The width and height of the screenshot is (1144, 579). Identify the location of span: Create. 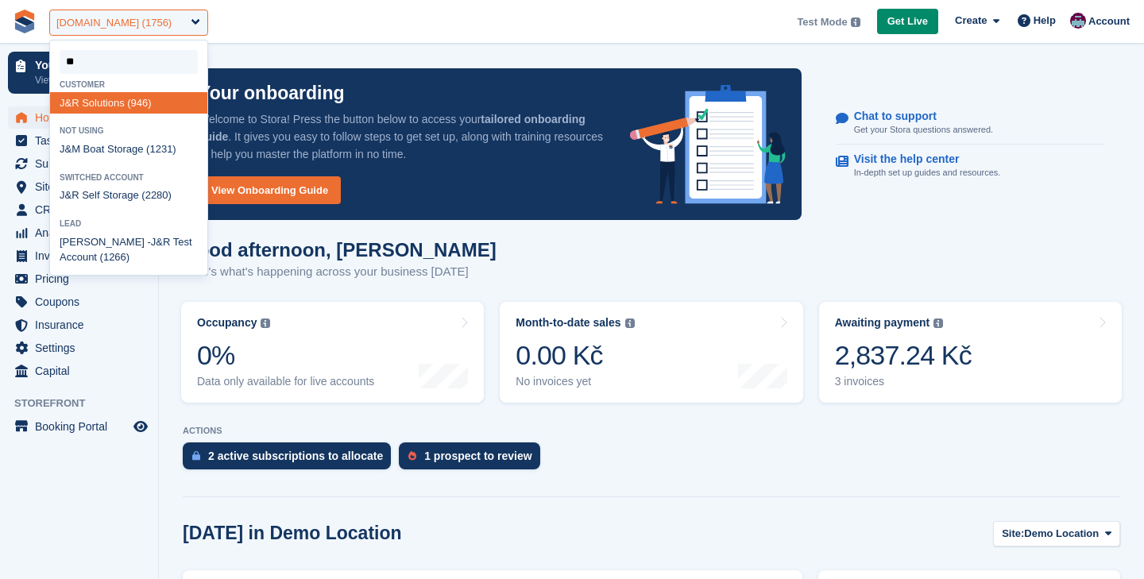
(971, 21).